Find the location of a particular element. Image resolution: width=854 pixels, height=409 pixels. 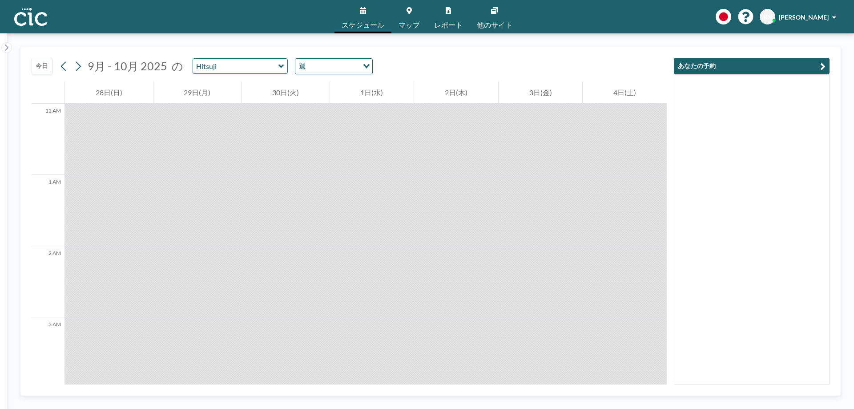

div: 2日(木) is located at coordinates (456, 93).